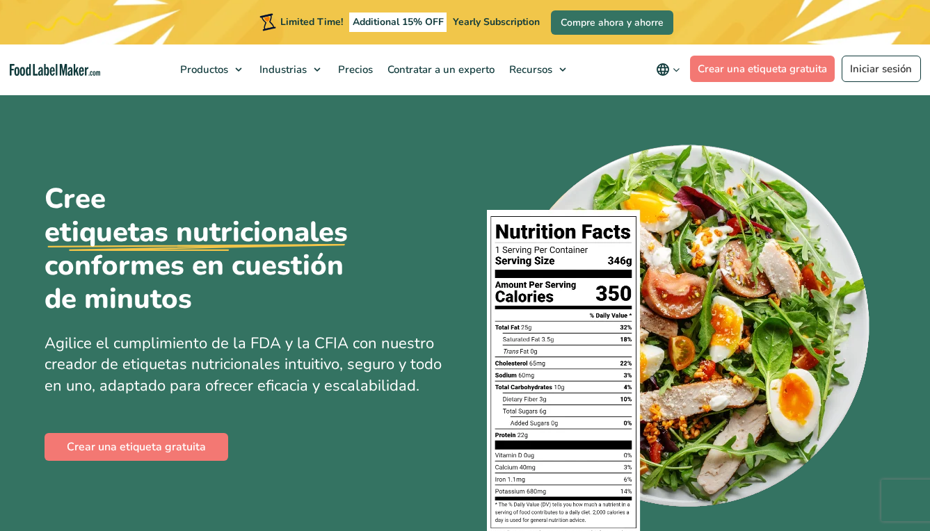  Describe the element at coordinates (282, 70) in the screenshot. I see `span: Industrias` at that location.